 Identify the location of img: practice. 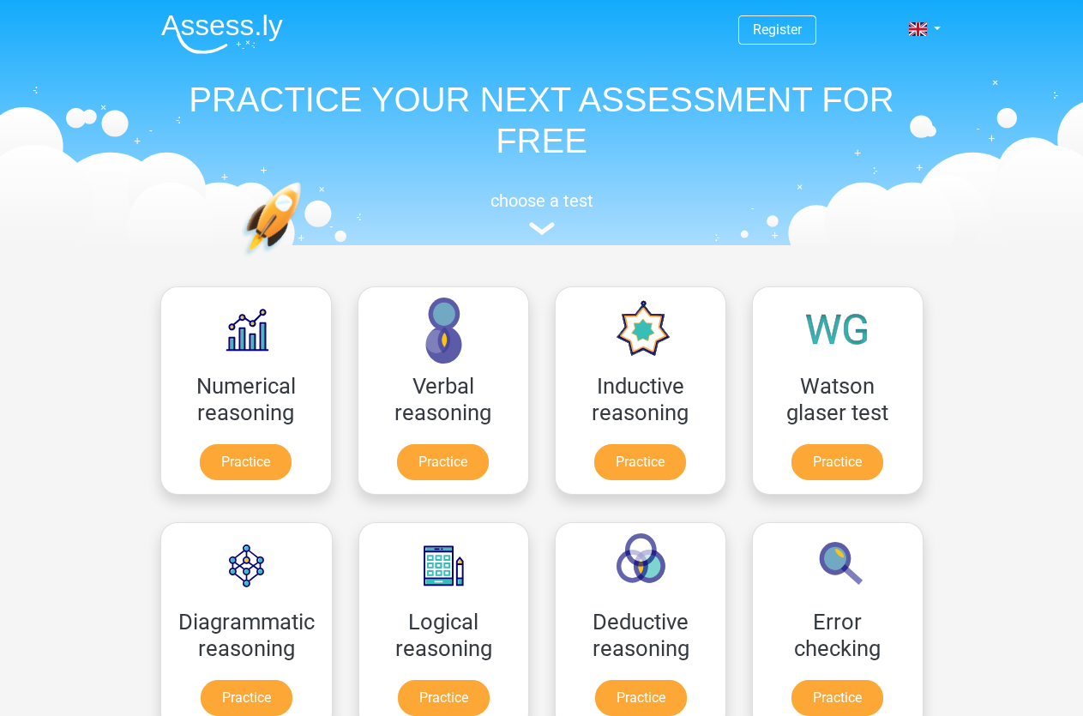
(304, 259).